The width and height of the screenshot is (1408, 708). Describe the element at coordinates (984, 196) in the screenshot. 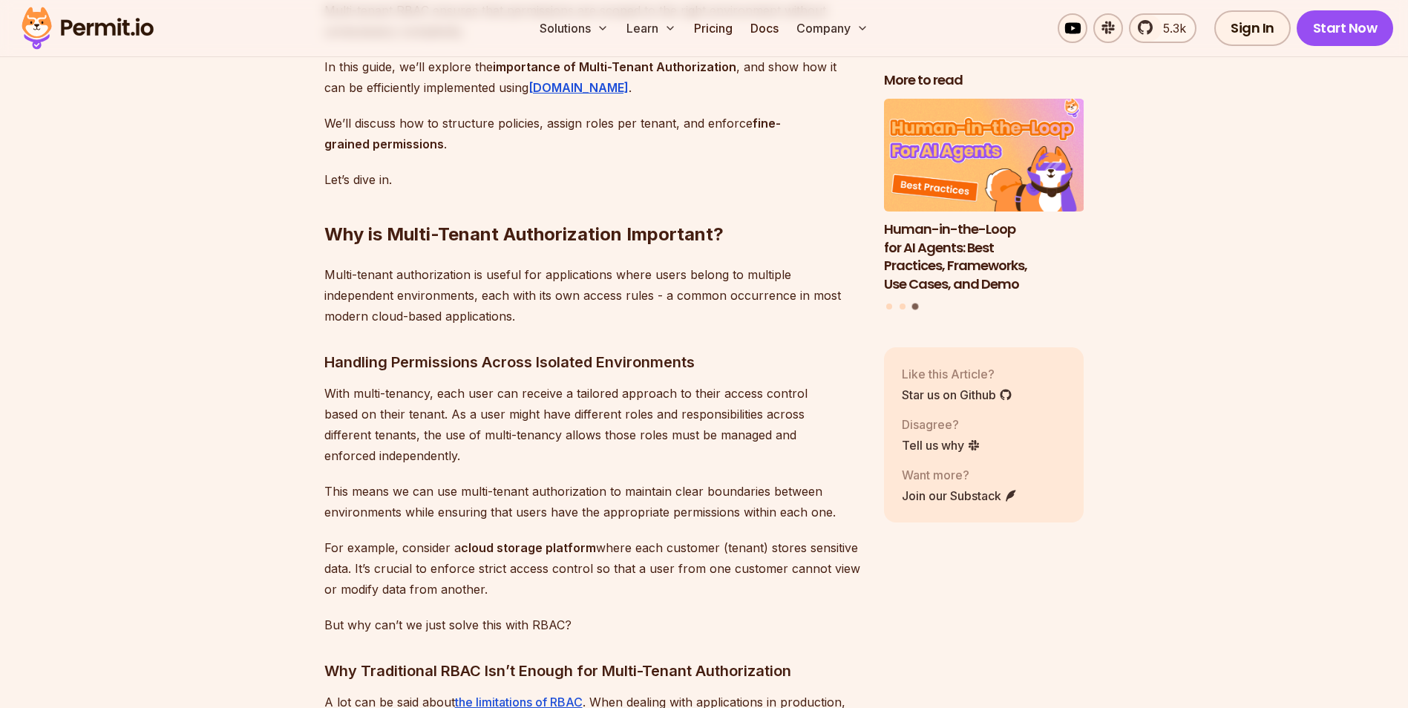

I see `a: Human-in-the-Loop for AI Agents: Best Practices, Frameworks, Use Cases, and DemoHuman-in-the-Loop...` at that location.